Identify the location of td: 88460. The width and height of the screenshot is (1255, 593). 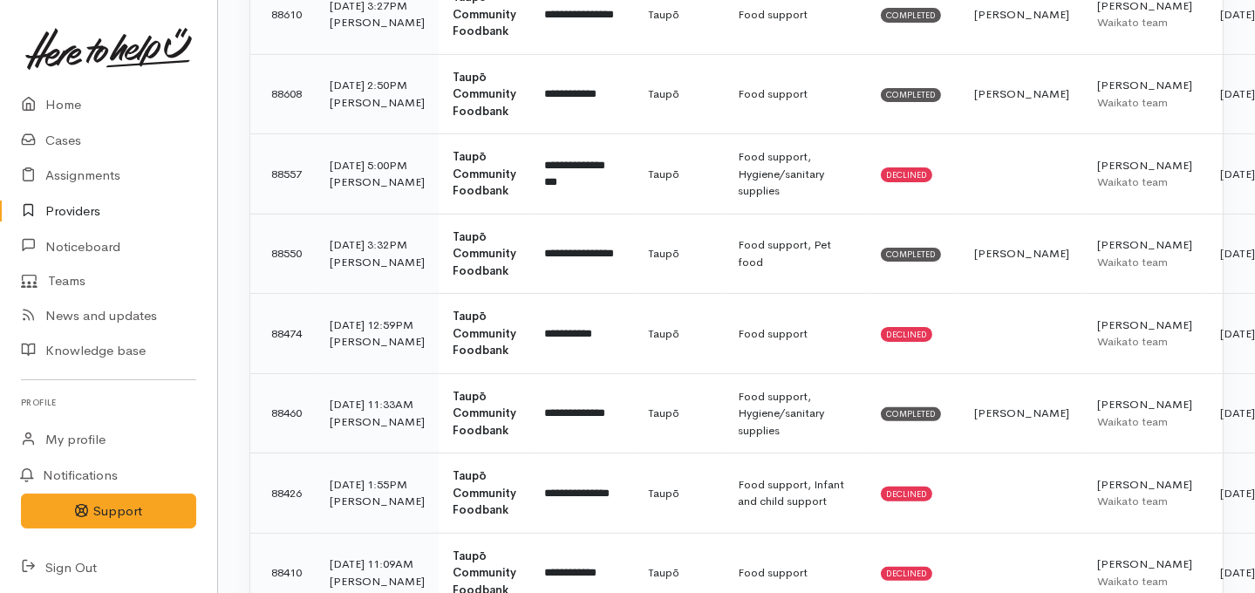
(283, 413).